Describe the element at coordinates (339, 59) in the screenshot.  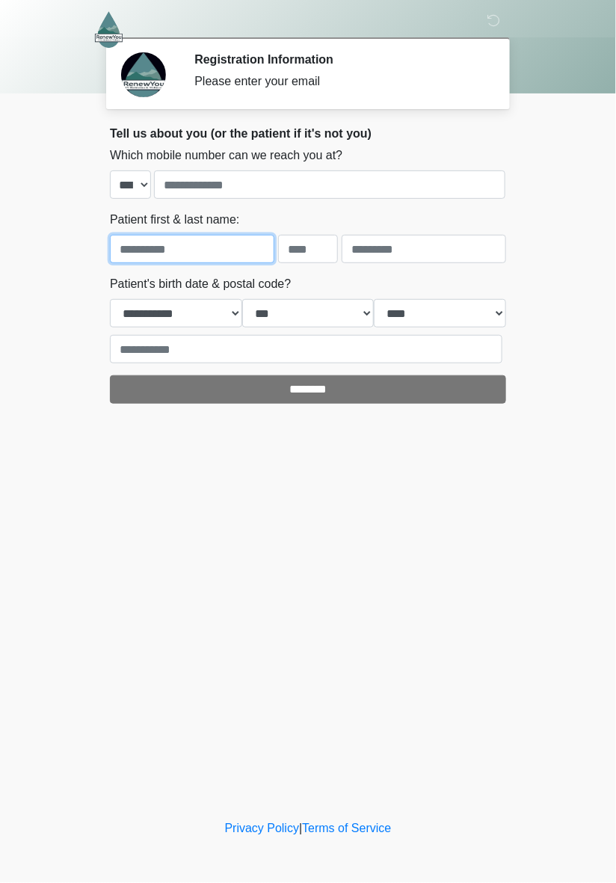
I see `h2: Registration Information` at that location.